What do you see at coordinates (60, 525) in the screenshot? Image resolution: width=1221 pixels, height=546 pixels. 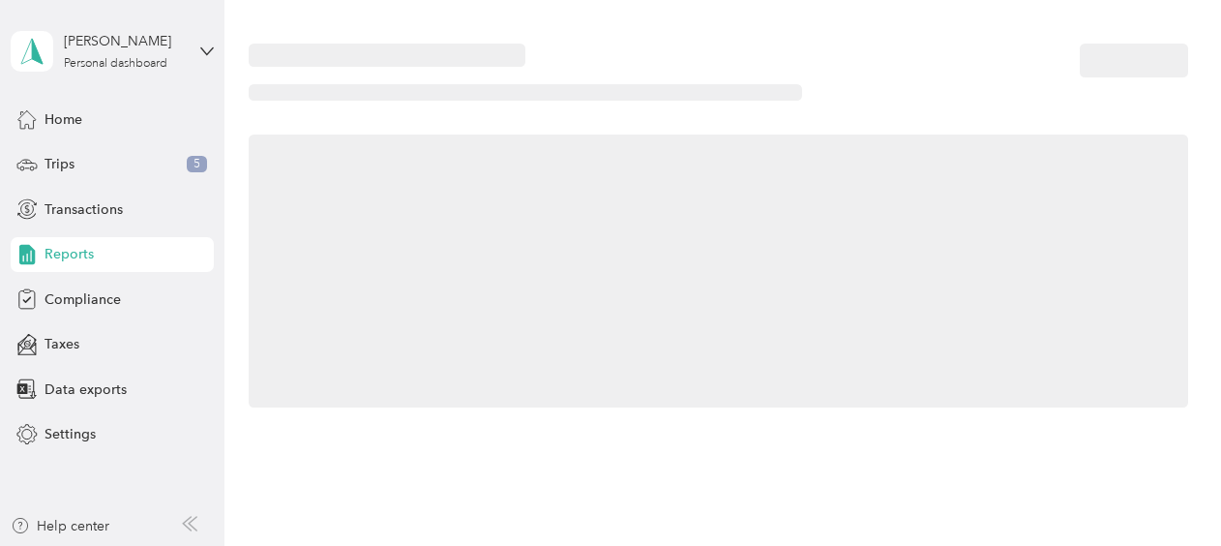 I see `div: Help center` at bounding box center [60, 525].